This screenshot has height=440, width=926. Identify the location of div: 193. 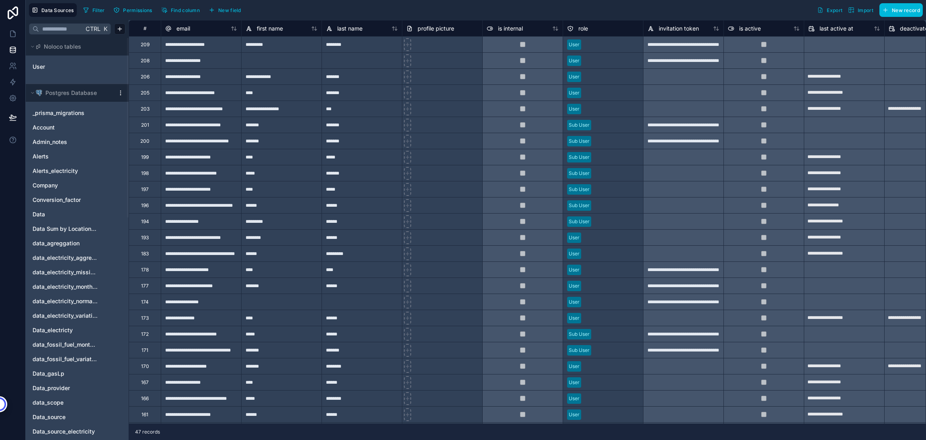
(145, 238).